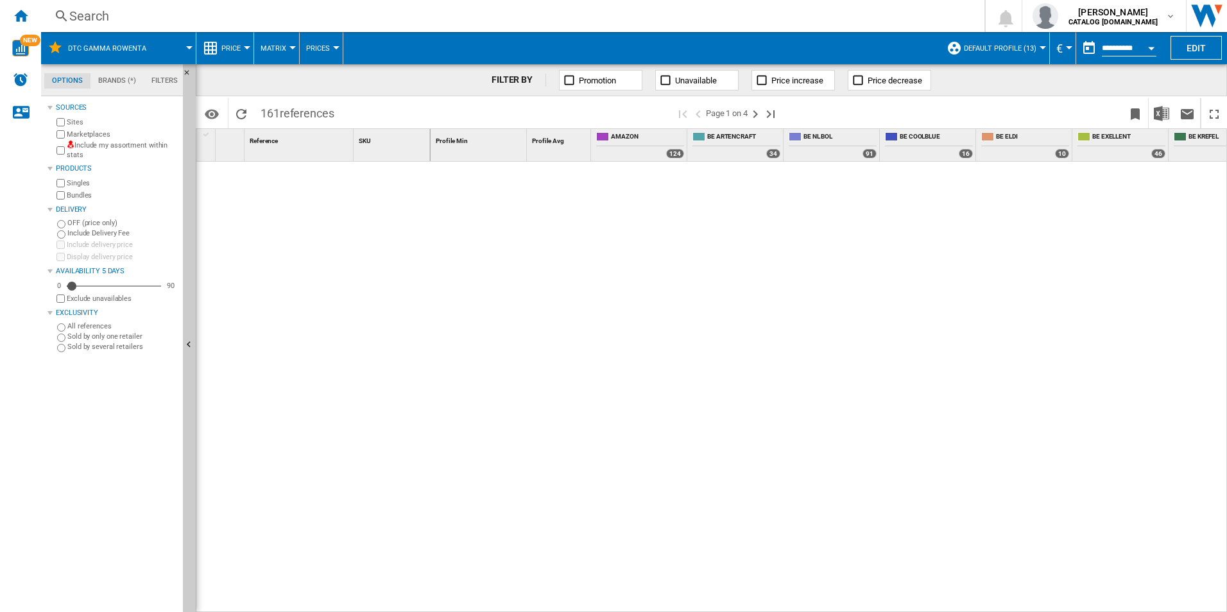 The image size is (1227, 612). I want to click on span: NEW, so click(30, 40).